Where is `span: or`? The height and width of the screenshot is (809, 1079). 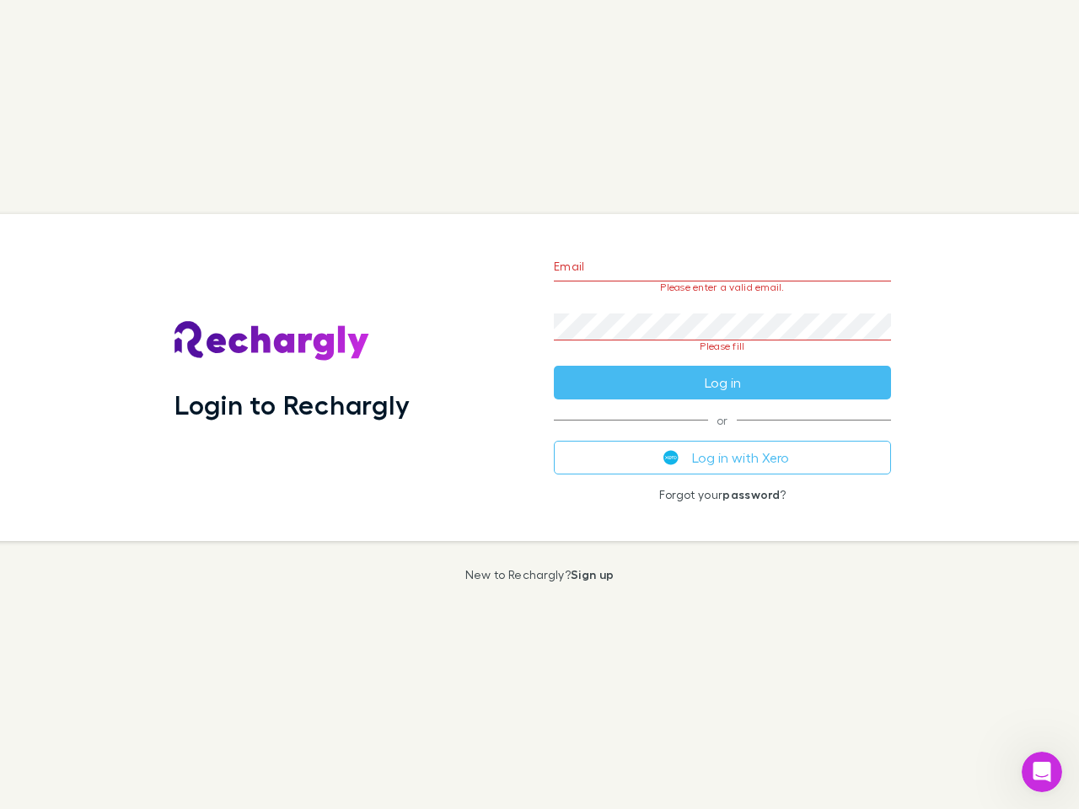 span: or is located at coordinates (722, 420).